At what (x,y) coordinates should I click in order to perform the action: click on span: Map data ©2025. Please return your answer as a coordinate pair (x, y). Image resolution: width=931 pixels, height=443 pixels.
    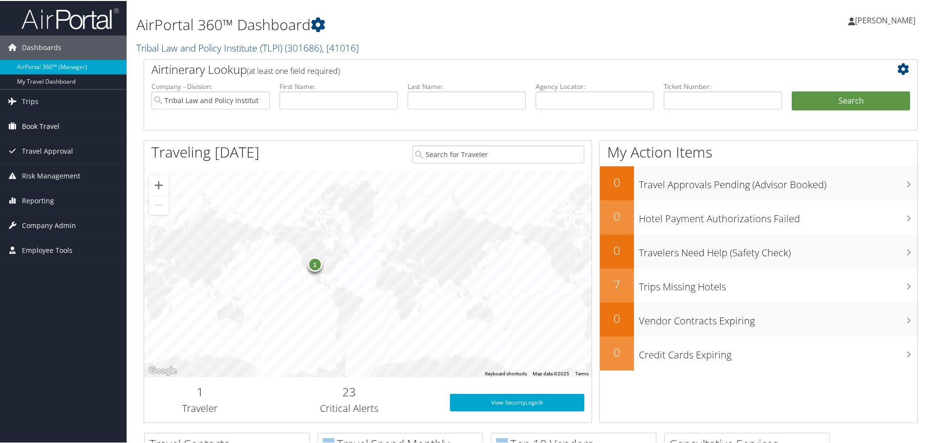
    Looking at the image, I should click on (550, 373).